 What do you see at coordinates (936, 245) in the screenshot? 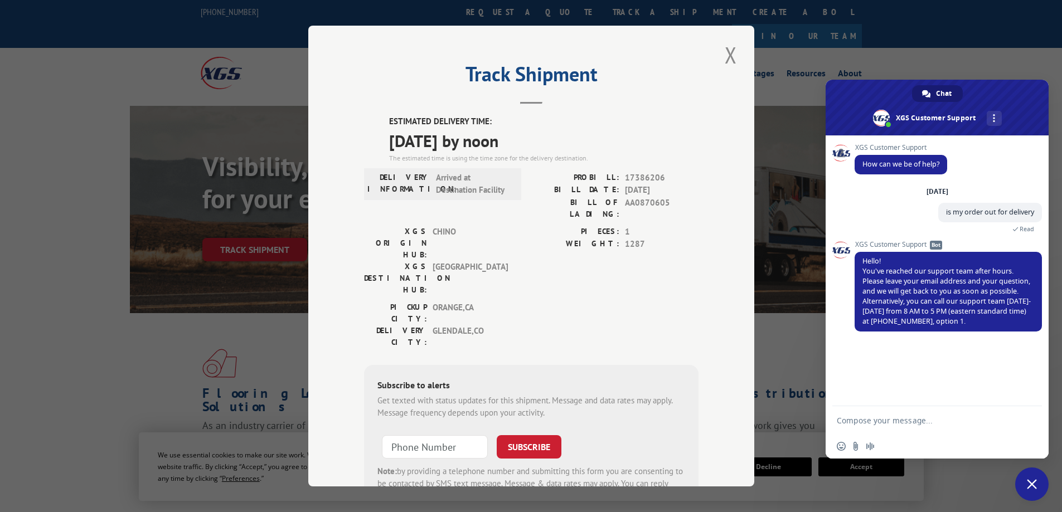
I see `span: Bot` at bounding box center [936, 245].